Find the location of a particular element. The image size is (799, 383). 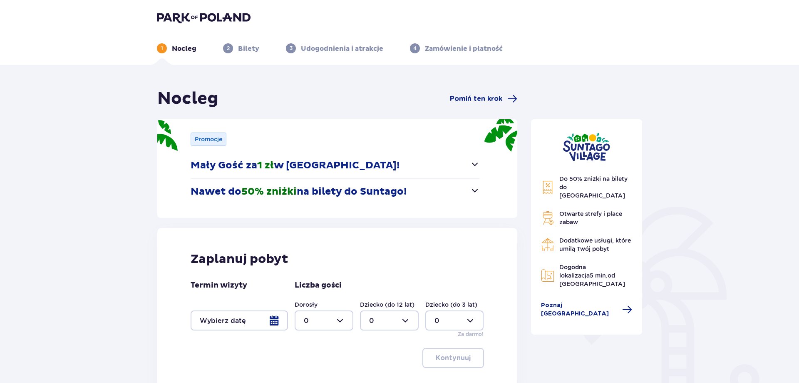

p: Nocleg is located at coordinates (184, 49).